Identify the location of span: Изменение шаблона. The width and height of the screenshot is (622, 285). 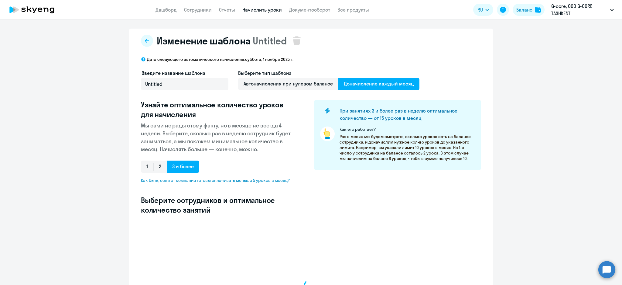
(204, 41).